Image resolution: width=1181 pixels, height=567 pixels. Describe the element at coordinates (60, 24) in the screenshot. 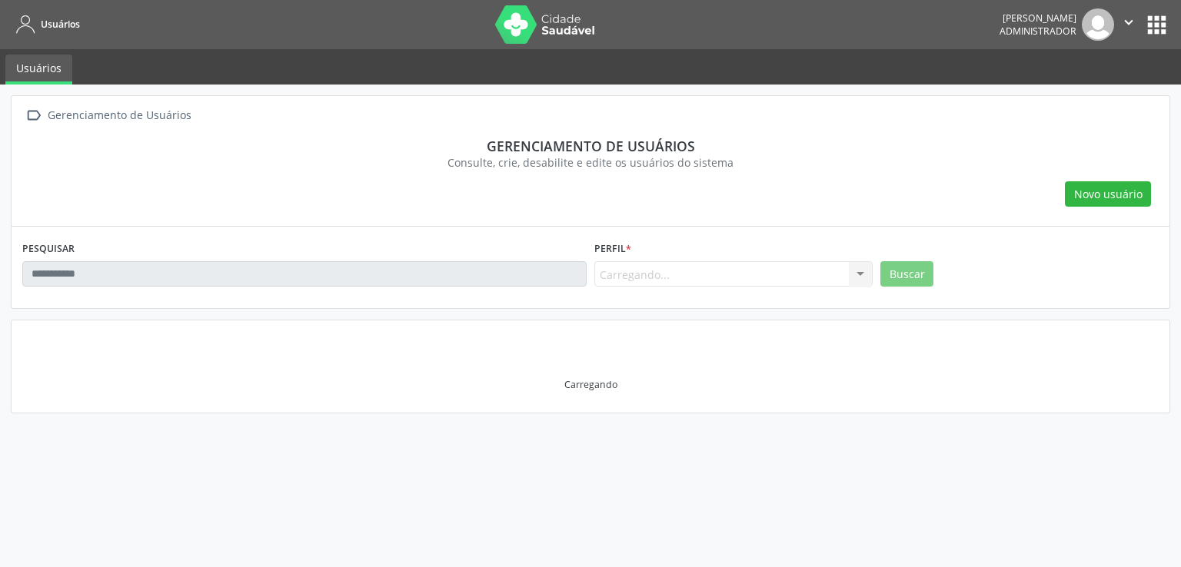

I see `span: Usuários` at that location.